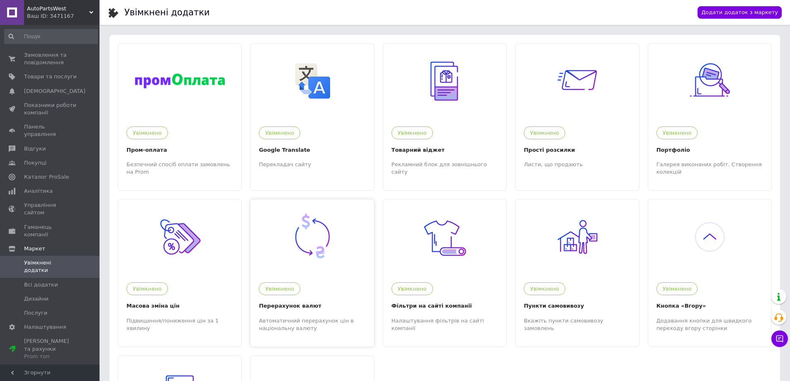 This screenshot has height=381, width=790. Describe the element at coordinates (45, 327) in the screenshot. I see `span: Налаштування` at that location.